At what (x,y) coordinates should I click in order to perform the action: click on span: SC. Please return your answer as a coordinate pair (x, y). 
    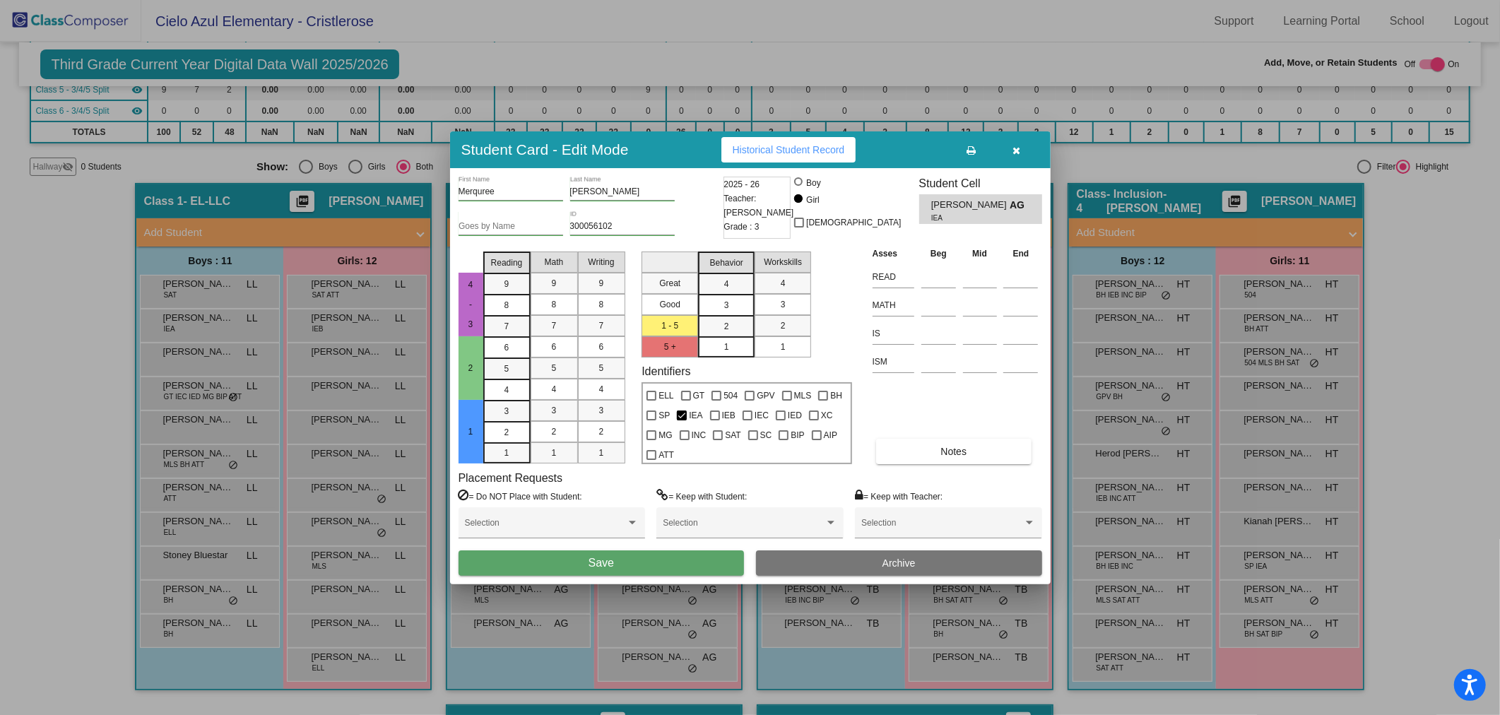
    Looking at the image, I should click on (766, 435).